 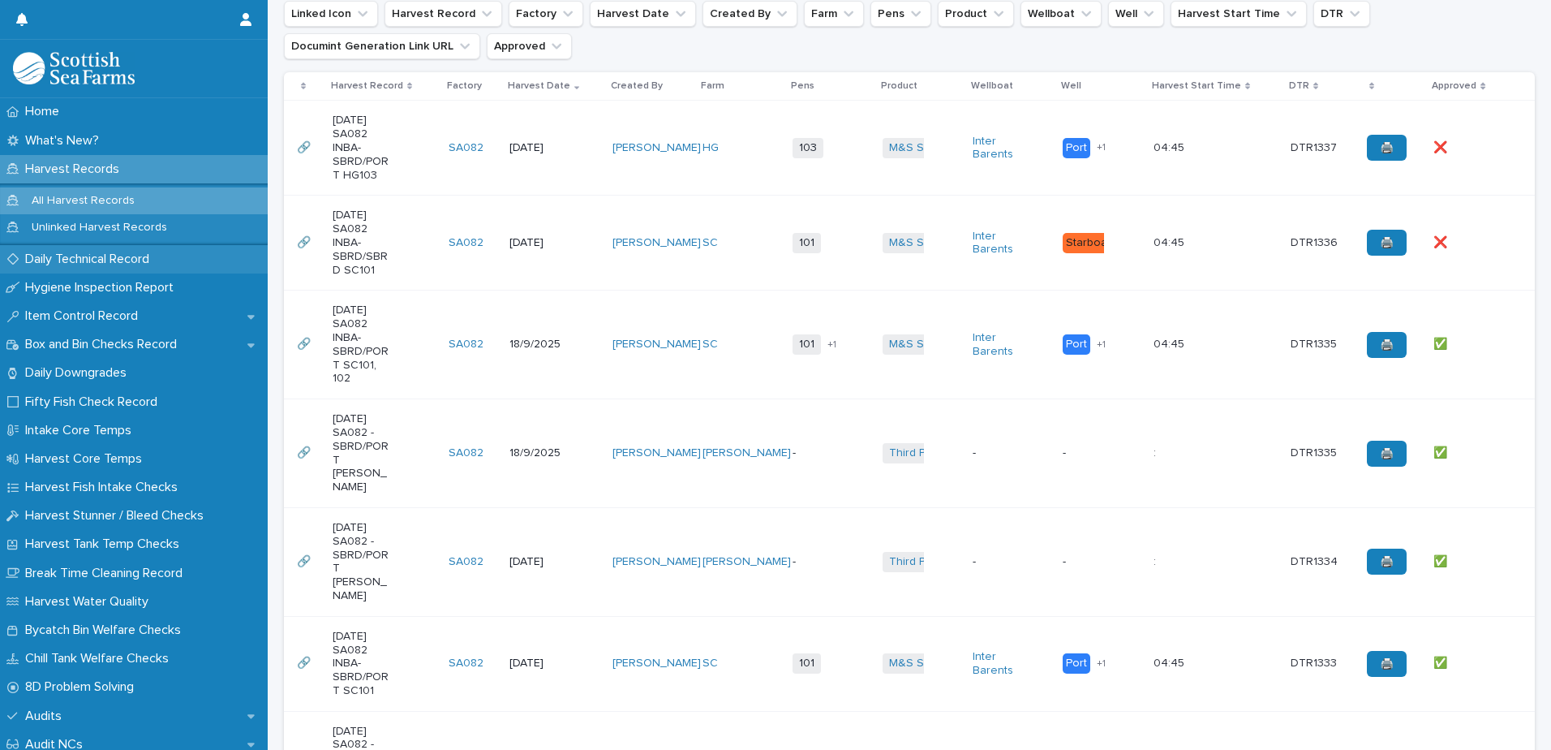 I want to click on p: Approved, so click(x=1454, y=86).